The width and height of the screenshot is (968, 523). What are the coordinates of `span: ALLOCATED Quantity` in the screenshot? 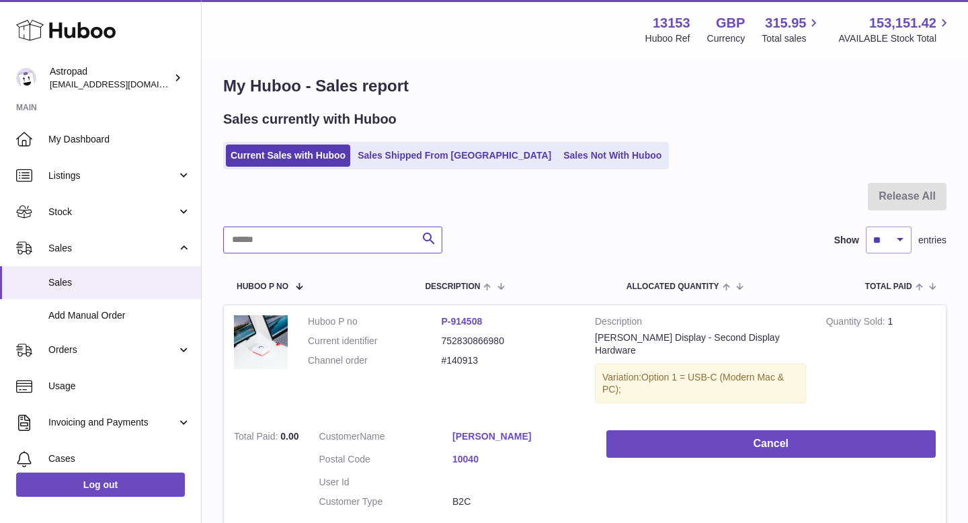 It's located at (673, 286).